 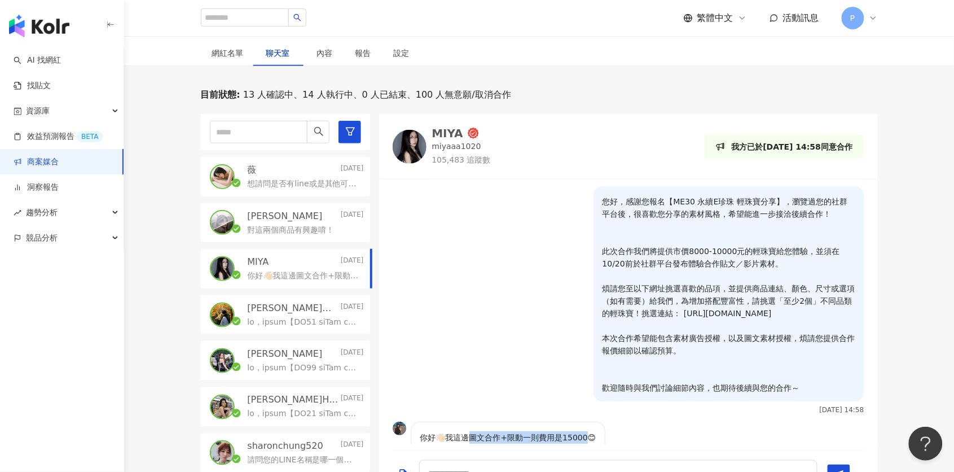 I want to click on div: 報告, so click(x=363, y=53).